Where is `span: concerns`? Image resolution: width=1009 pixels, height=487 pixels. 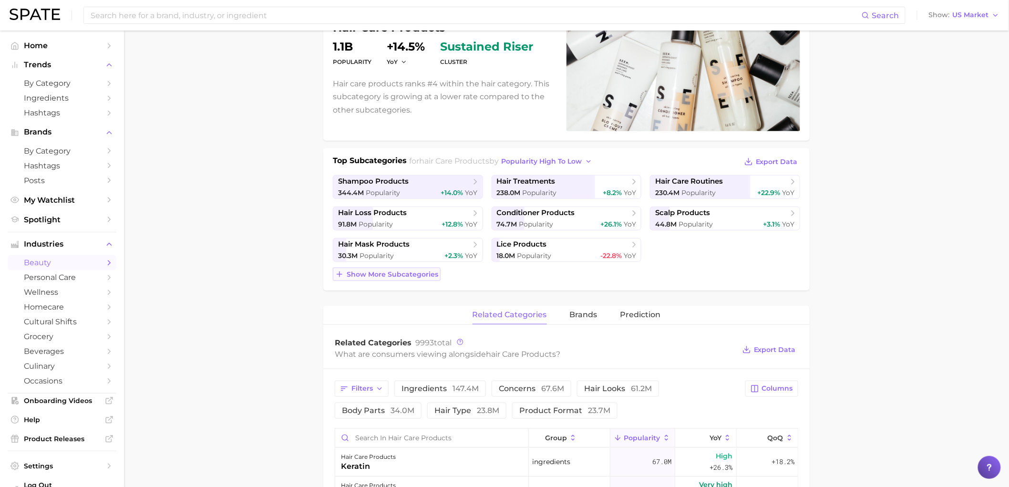
span: concerns is located at coordinates (531, 389).